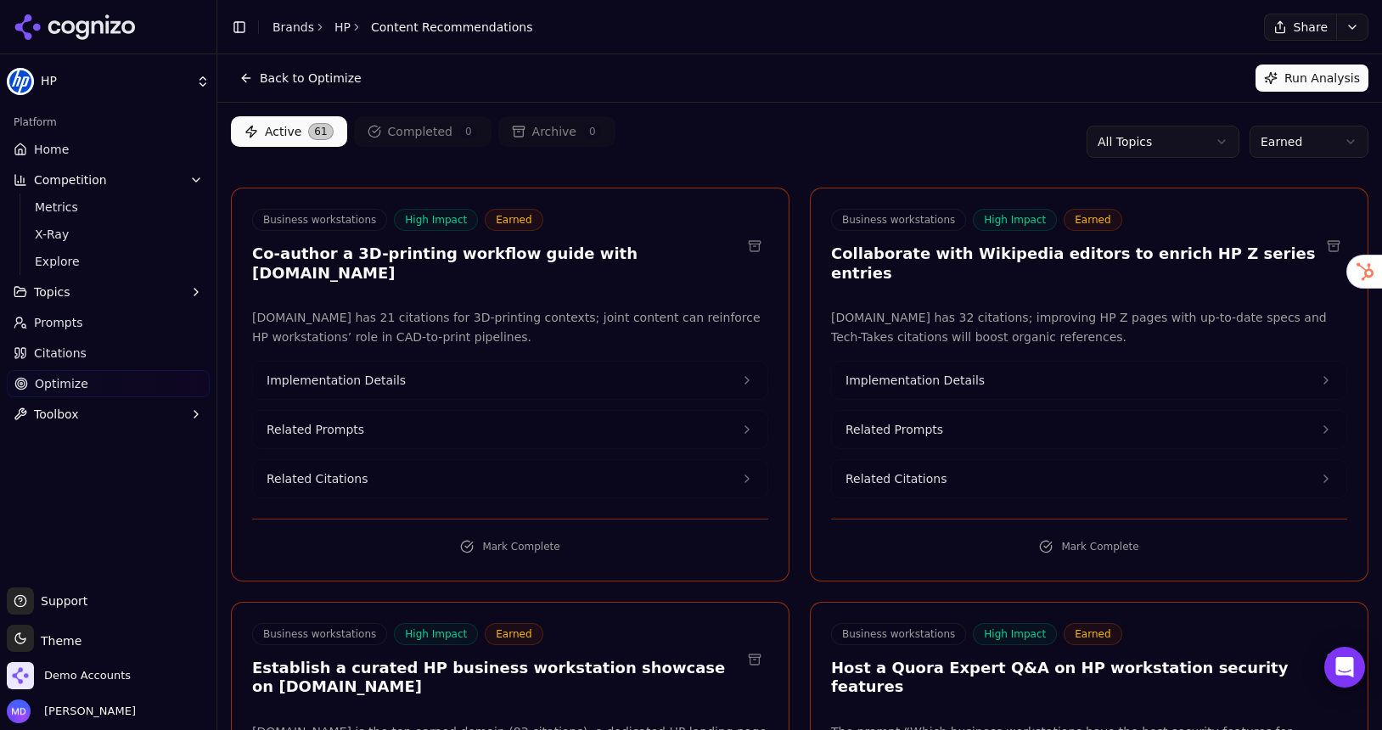 Image resolution: width=1382 pixels, height=730 pixels. I want to click on span: Home, so click(51, 149).